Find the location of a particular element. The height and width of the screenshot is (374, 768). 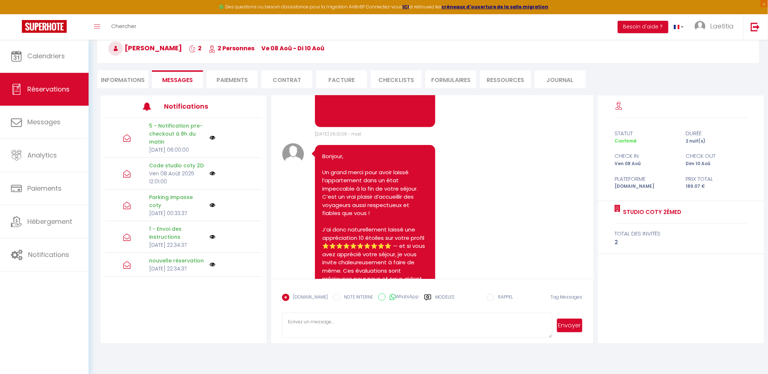

p: Ven 08 Août 2025 12:01:00 is located at coordinates (177, 177).